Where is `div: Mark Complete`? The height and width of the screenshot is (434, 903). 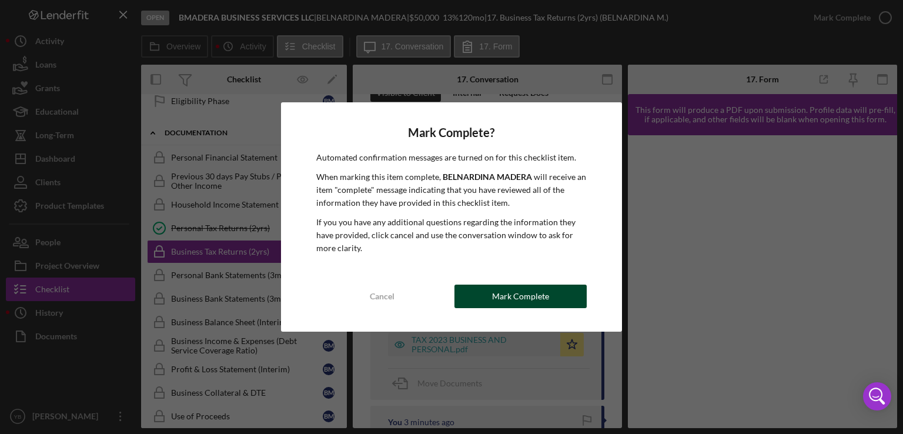 div: Mark Complete is located at coordinates (520, 296).